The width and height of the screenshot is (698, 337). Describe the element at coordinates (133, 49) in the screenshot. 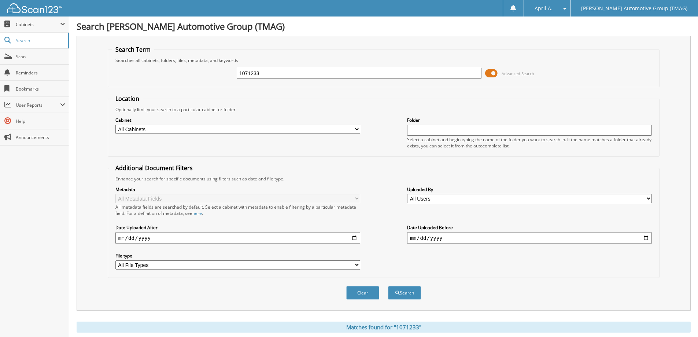

I see `legend: Search Term` at that location.